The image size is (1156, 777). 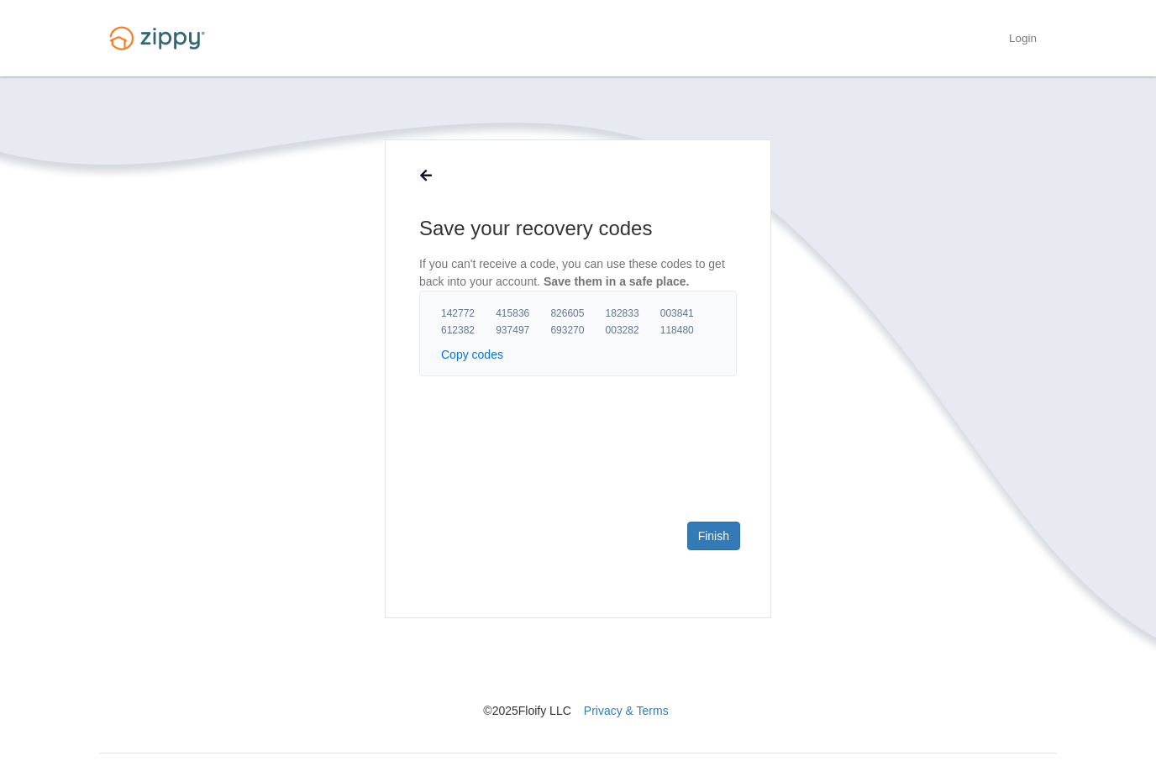 What do you see at coordinates (1022, 40) in the screenshot?
I see `a: Login` at bounding box center [1022, 40].